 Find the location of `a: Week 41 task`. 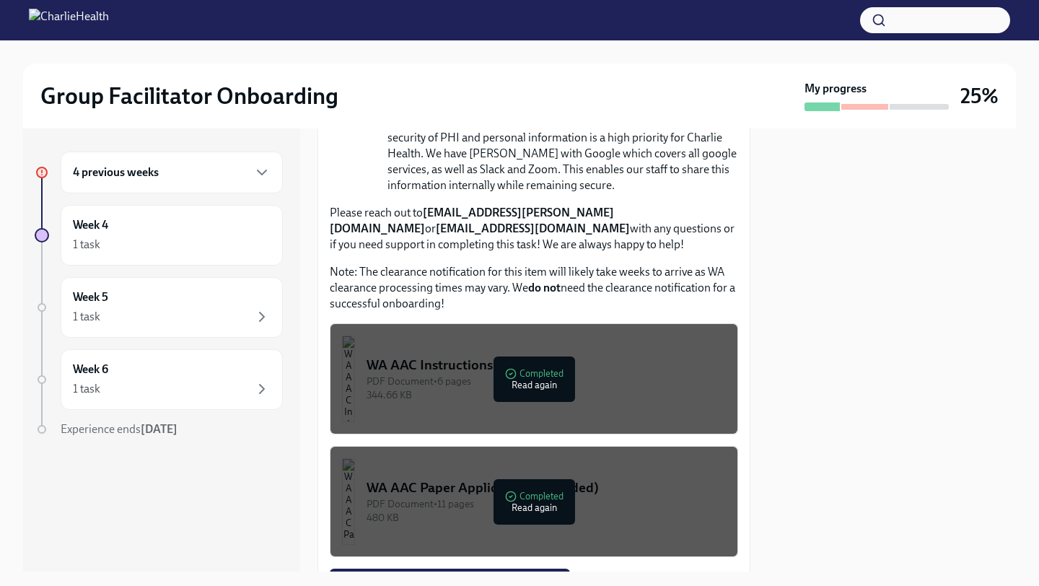

a: Week 41 task is located at coordinates (159, 235).